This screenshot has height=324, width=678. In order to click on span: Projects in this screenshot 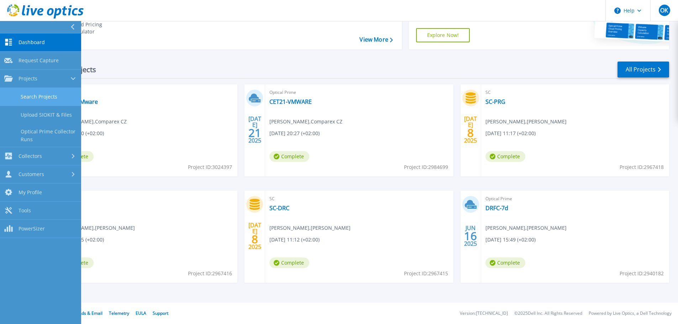, I will do `click(28, 79)`.